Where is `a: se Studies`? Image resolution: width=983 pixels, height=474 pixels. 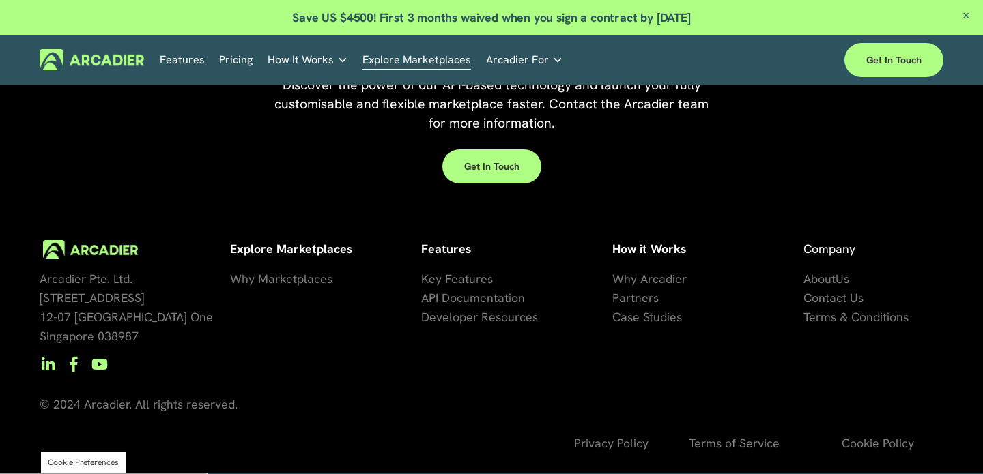
a: se Studies is located at coordinates (654, 317).